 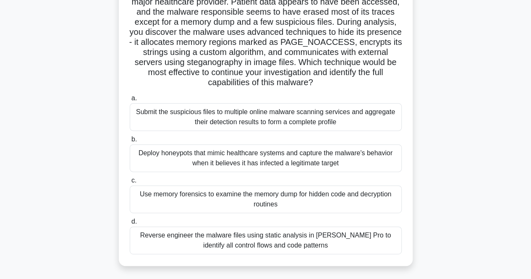 What do you see at coordinates (134, 139) in the screenshot?
I see `span: b.` at bounding box center [134, 139].